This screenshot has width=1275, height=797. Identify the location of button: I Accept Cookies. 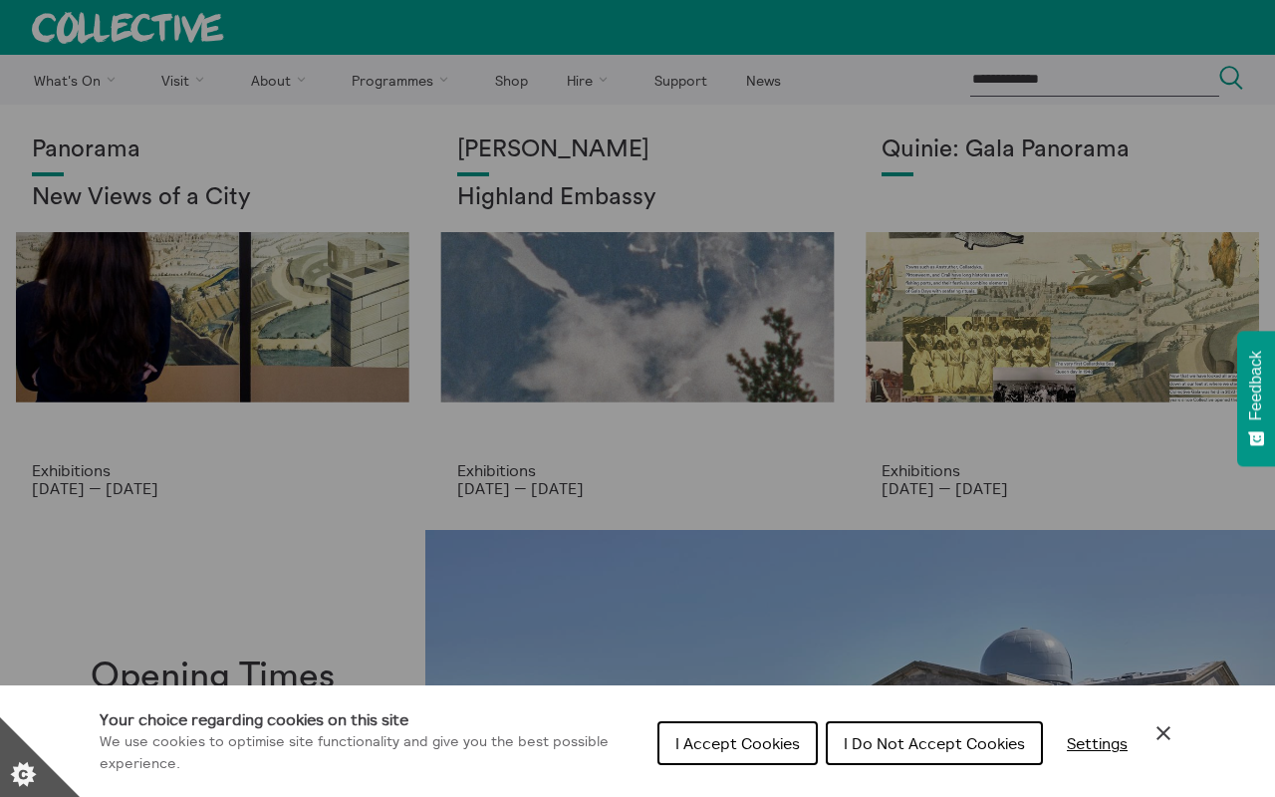
(737, 743).